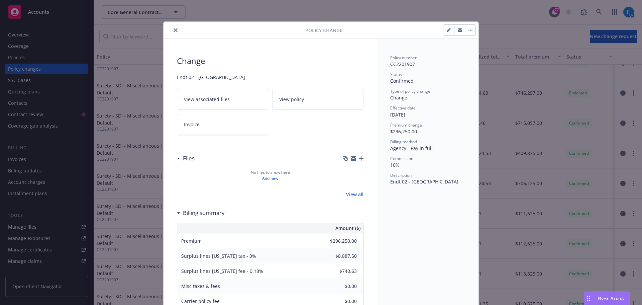 The height and width of the screenshot is (305, 642). Describe the element at coordinates (395, 164) in the screenshot. I see `span: 10%` at that location.